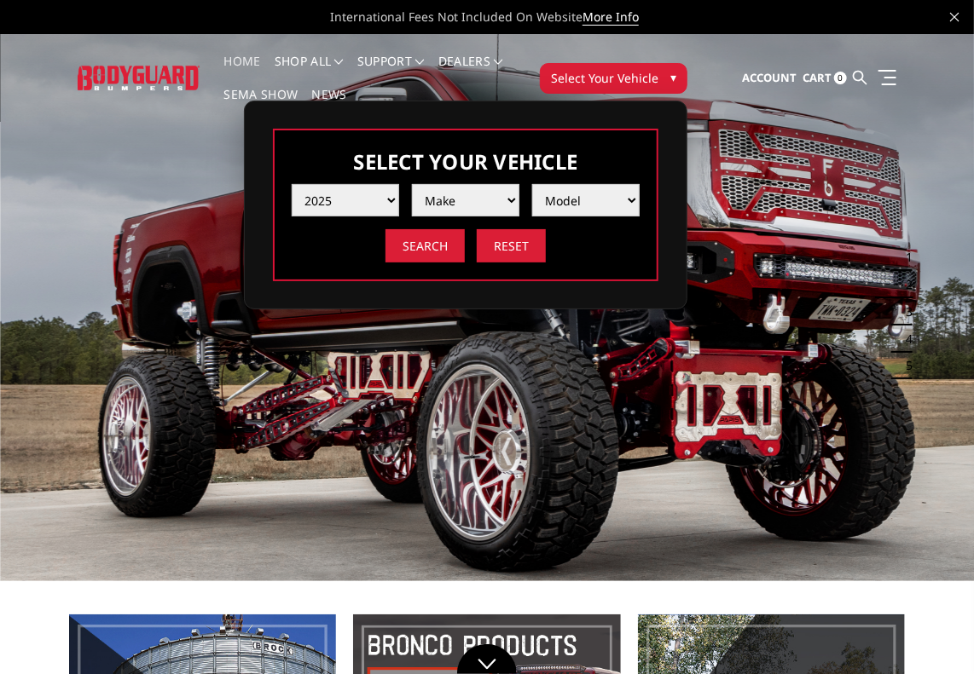 This screenshot has width=974, height=674. I want to click on span: Cart, so click(817, 78).